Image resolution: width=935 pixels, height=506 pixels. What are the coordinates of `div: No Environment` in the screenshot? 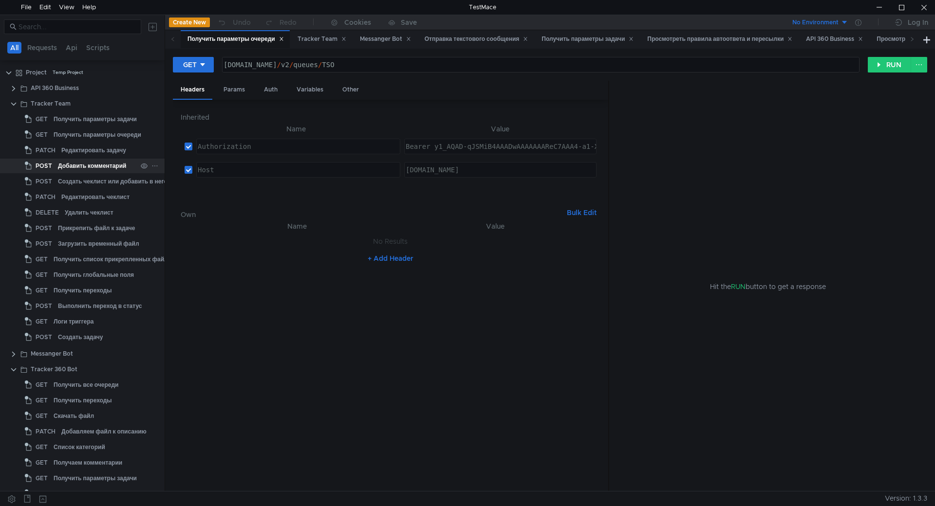 It's located at (815, 22).